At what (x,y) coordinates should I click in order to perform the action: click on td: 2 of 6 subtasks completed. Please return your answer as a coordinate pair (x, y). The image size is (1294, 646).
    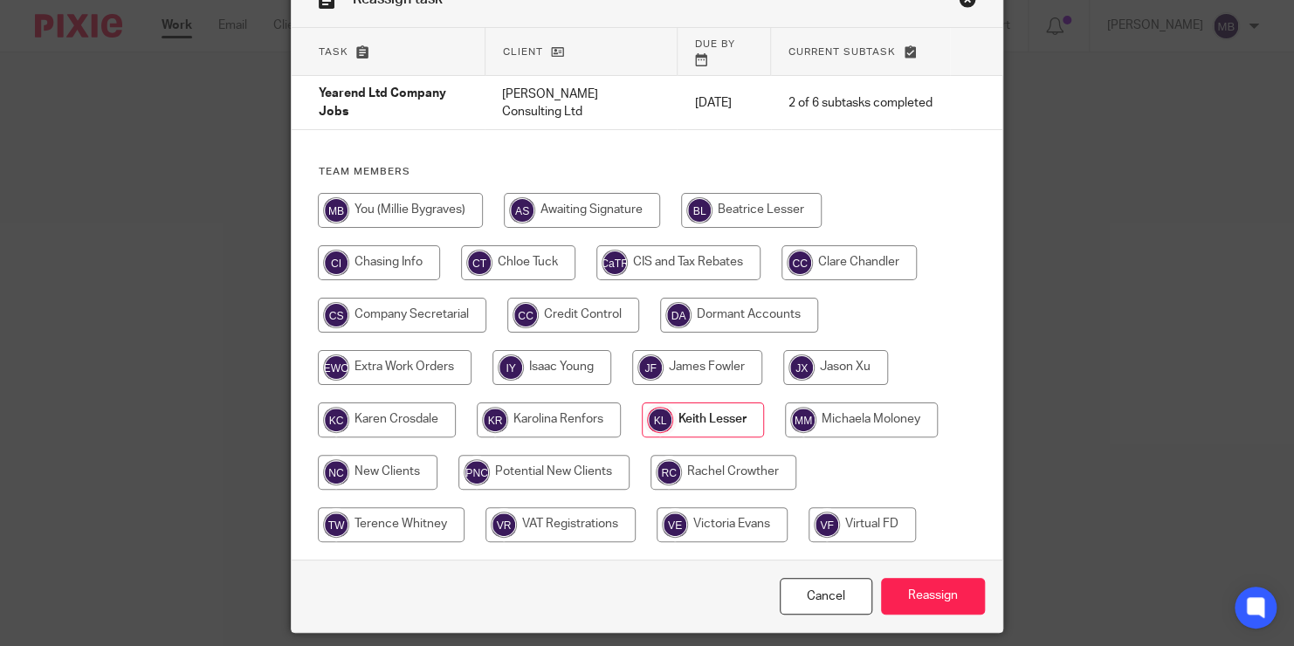
    Looking at the image, I should click on (860, 103).